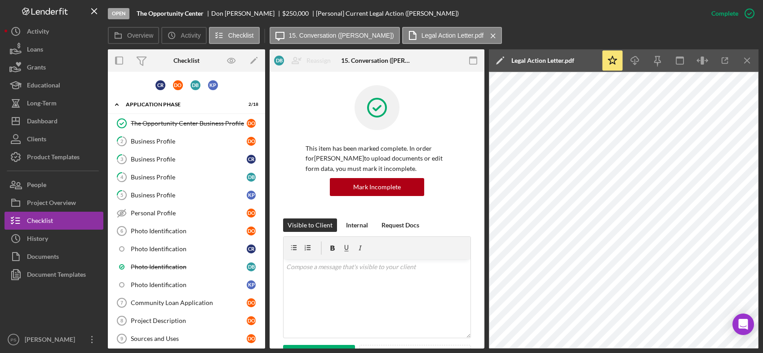  I want to click on a: Dashboard, so click(54, 121).